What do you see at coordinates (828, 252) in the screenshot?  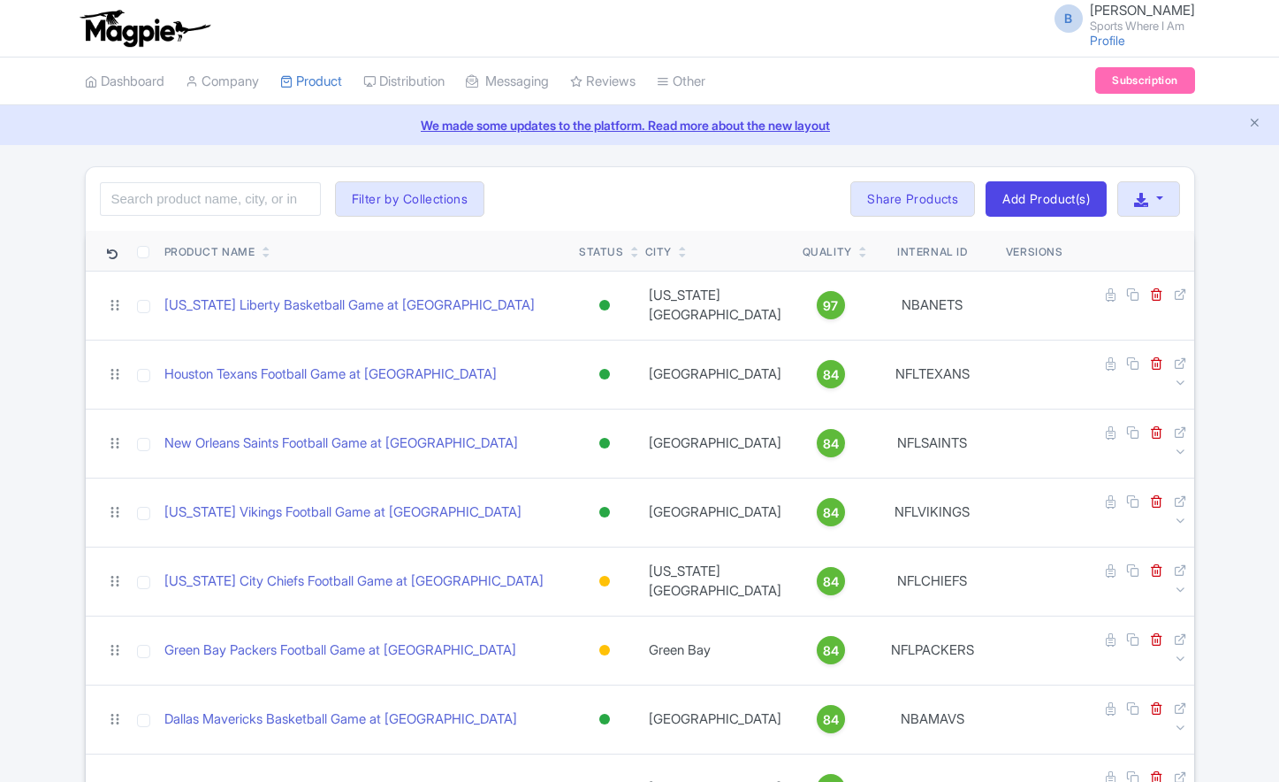 I see `div: Quality` at bounding box center [828, 252].